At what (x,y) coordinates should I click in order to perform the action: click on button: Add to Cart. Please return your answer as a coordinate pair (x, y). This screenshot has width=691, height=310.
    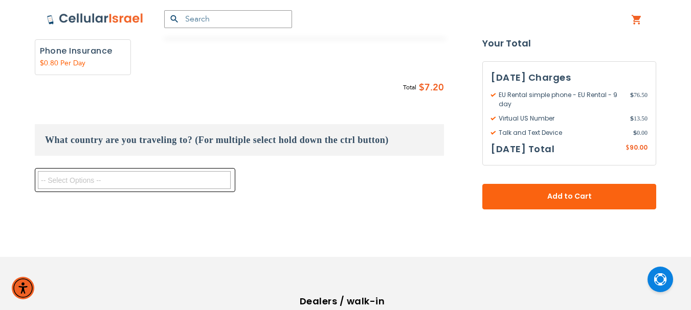
    Looking at the image, I should click on (569, 197).